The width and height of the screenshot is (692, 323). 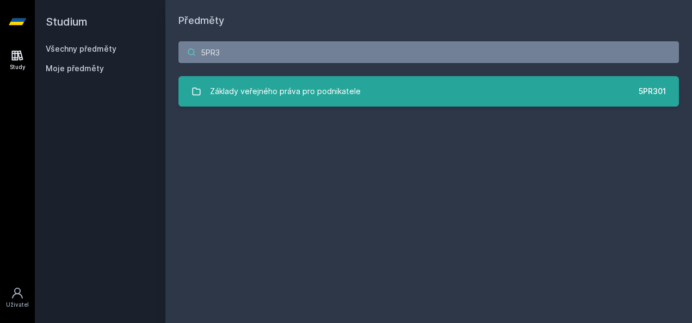 I want to click on a: Všechny předměty, so click(x=81, y=48).